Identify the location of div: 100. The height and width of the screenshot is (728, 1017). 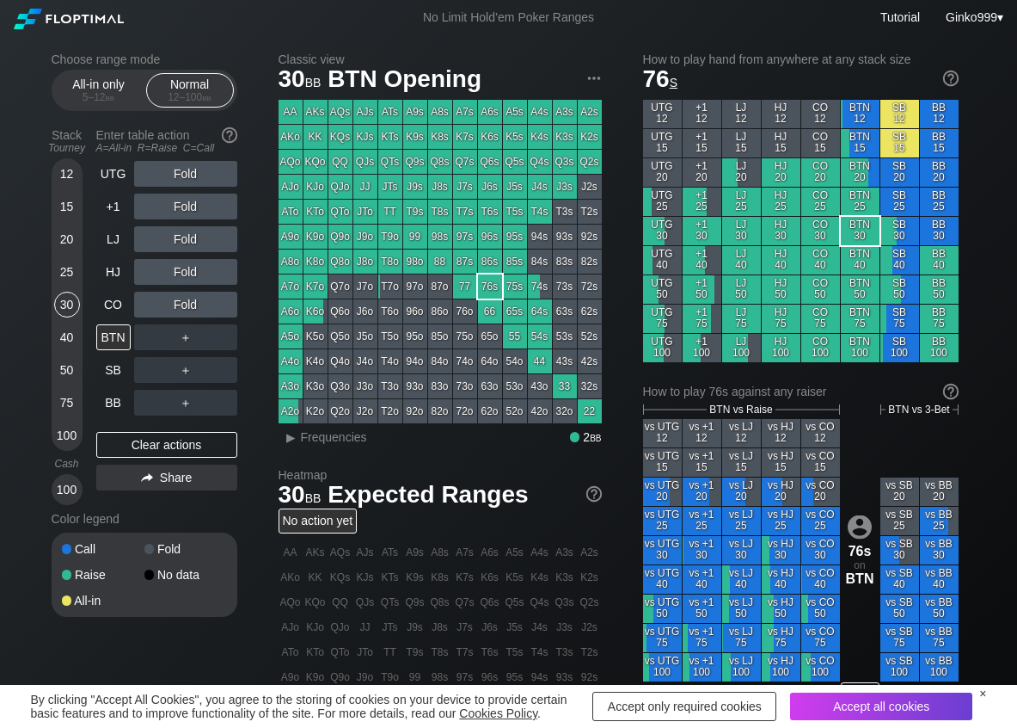
(67, 435).